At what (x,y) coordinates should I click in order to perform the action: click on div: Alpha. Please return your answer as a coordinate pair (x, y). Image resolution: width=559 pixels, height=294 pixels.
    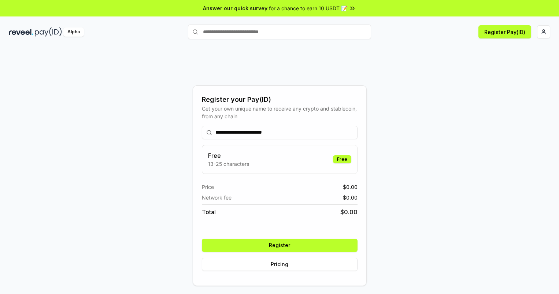
    Looking at the image, I should click on (74, 32).